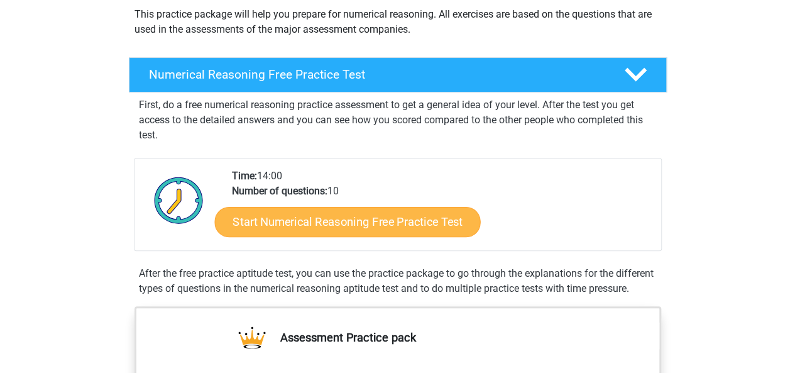 The image size is (795, 373). I want to click on div: 14:00 10, so click(441, 209).